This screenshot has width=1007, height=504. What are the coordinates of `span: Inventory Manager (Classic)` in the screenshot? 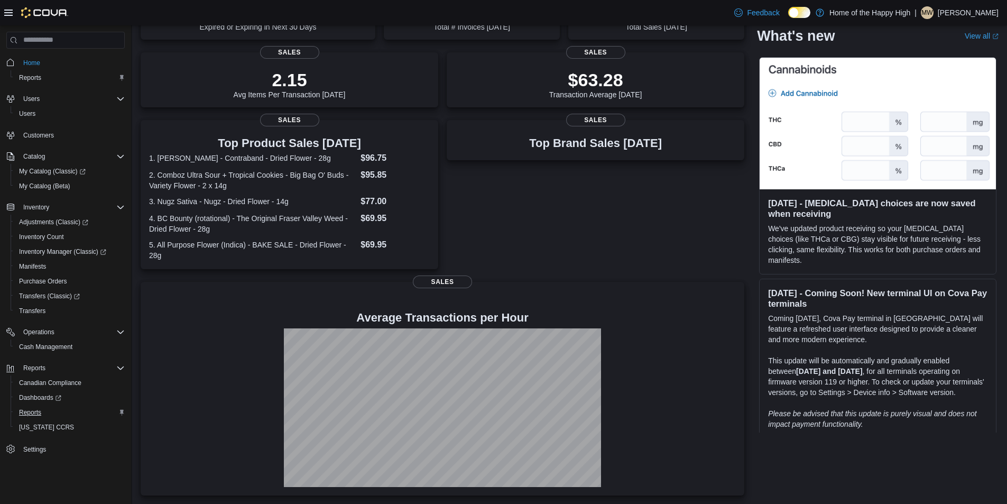 It's located at (70, 252).